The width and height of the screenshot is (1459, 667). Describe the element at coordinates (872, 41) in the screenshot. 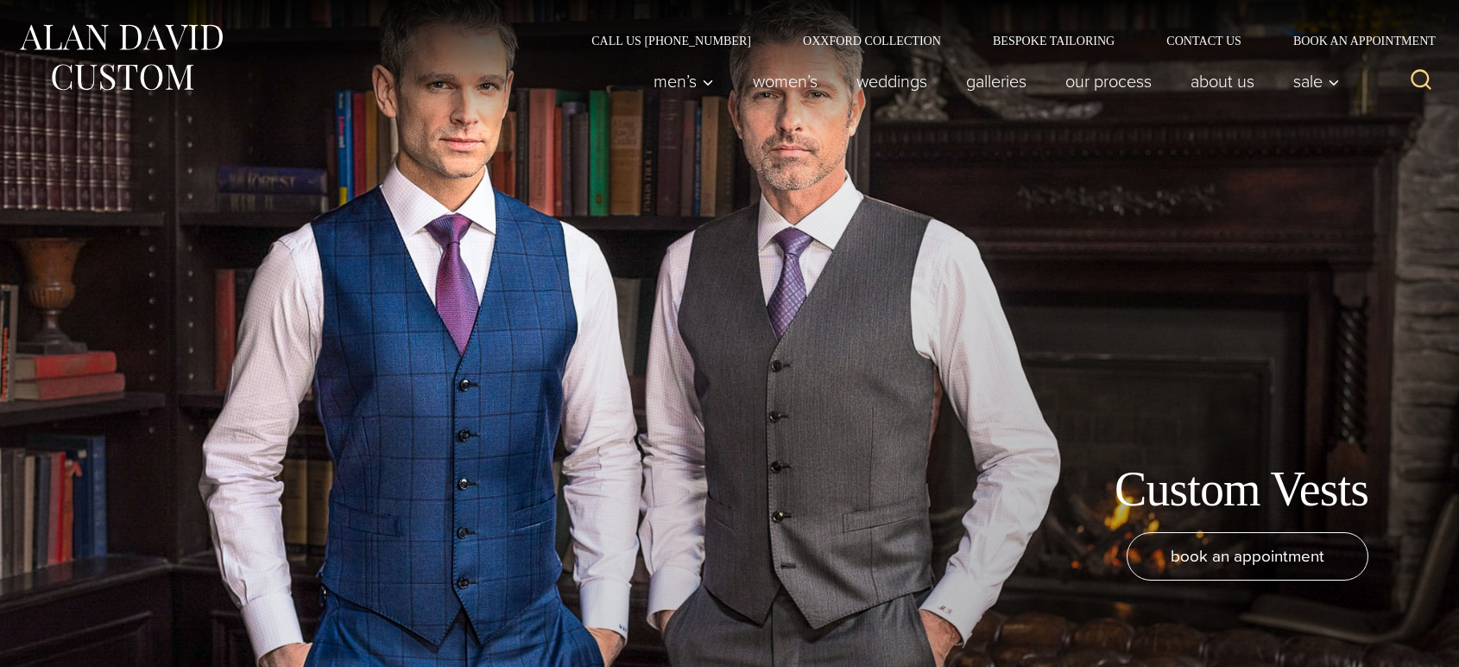

I see `a: Oxxford Collection` at that location.